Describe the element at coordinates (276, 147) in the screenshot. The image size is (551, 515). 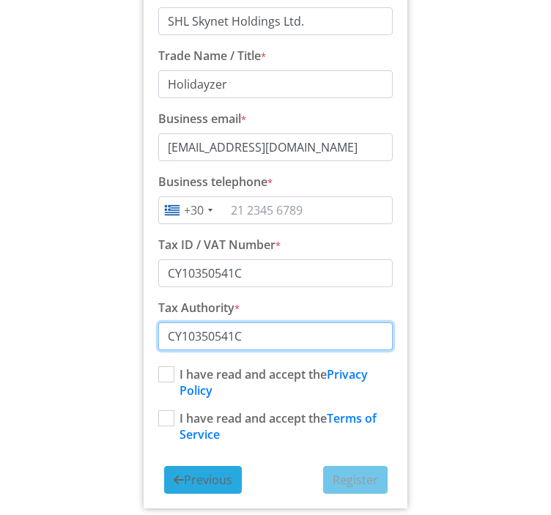
I see `input: Business email address` at that location.